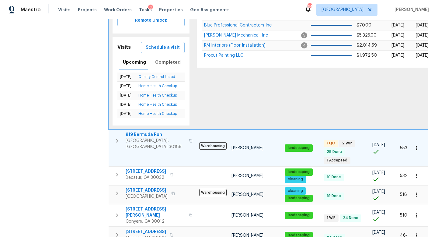 Image resolution: width=438 pixels, height=237 pixels. What do you see at coordinates (134, 62) in the screenshot?
I see `span: Upcoming` at bounding box center [134, 62].